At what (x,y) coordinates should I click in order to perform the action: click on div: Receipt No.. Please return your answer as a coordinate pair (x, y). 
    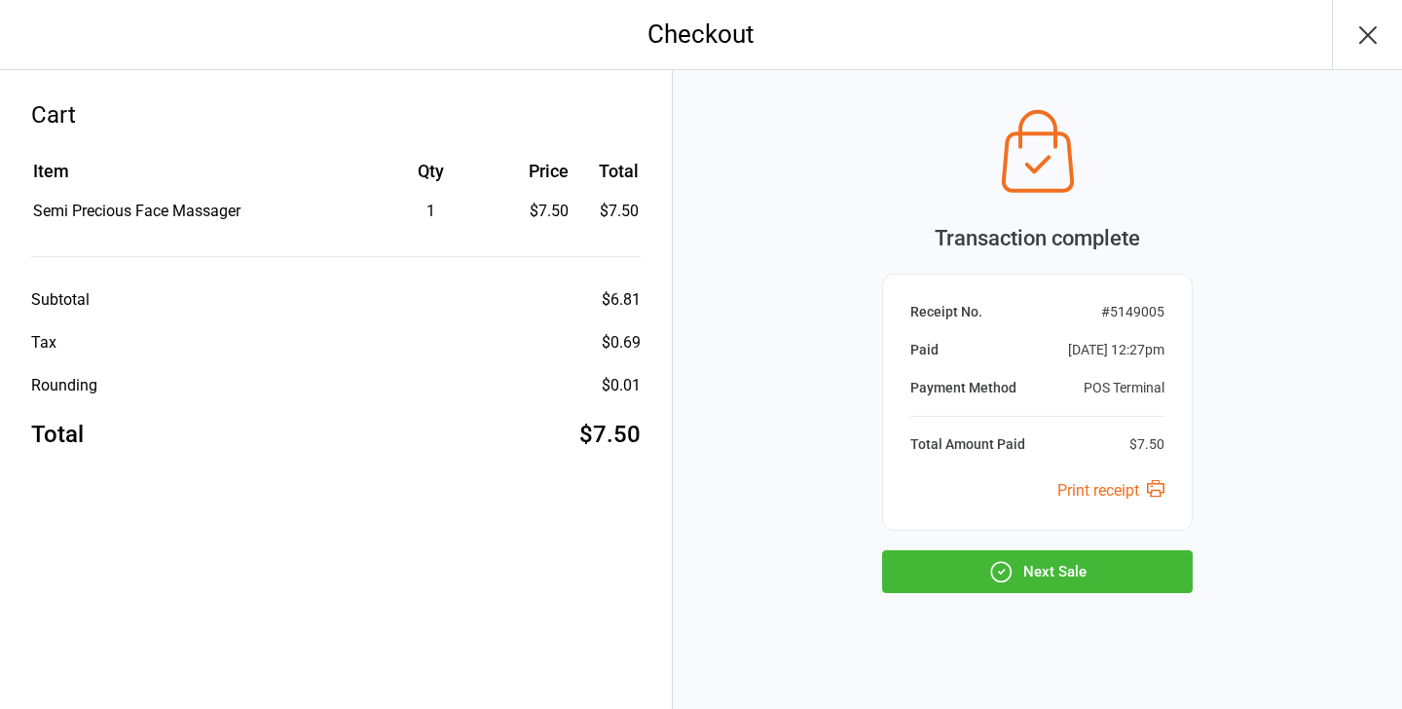
    Looking at the image, I should click on (946, 312).